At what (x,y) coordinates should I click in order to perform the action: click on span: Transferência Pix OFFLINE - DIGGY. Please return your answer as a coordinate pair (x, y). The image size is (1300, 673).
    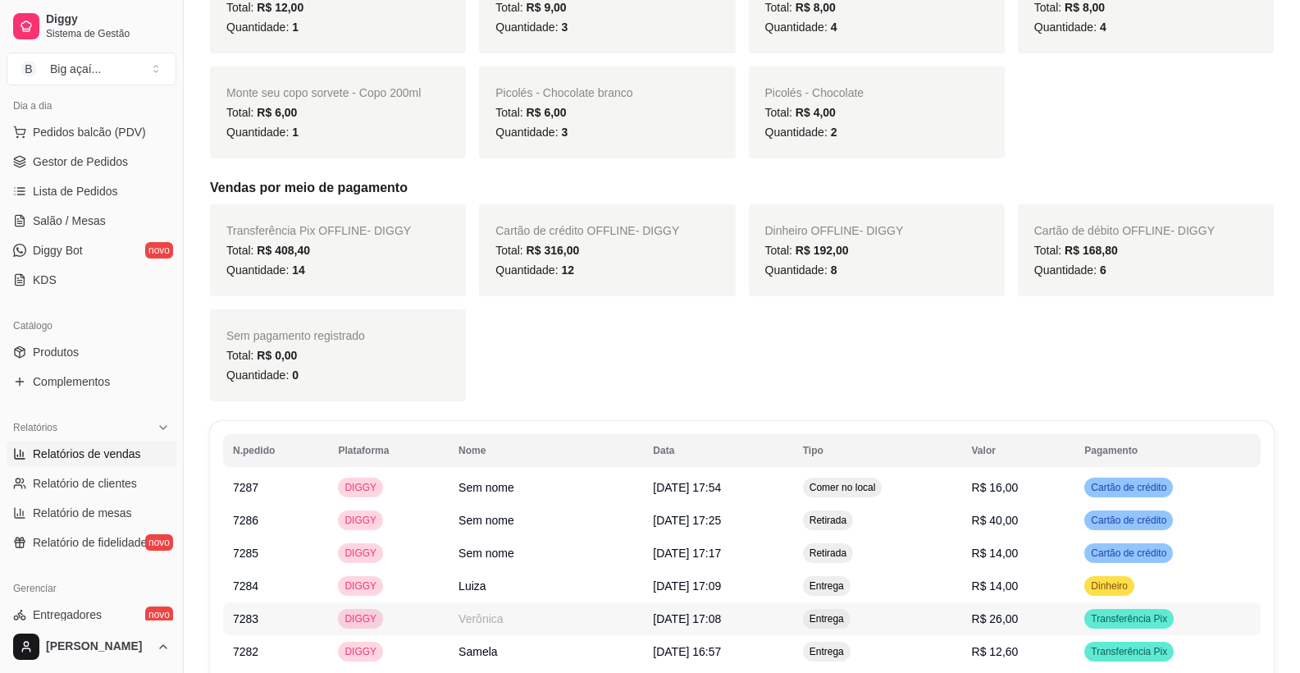
    Looking at the image, I should click on (318, 231).